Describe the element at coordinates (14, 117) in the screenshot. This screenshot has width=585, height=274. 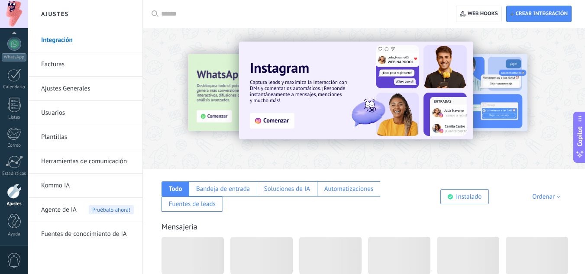
I see `div: Listas` at that location.